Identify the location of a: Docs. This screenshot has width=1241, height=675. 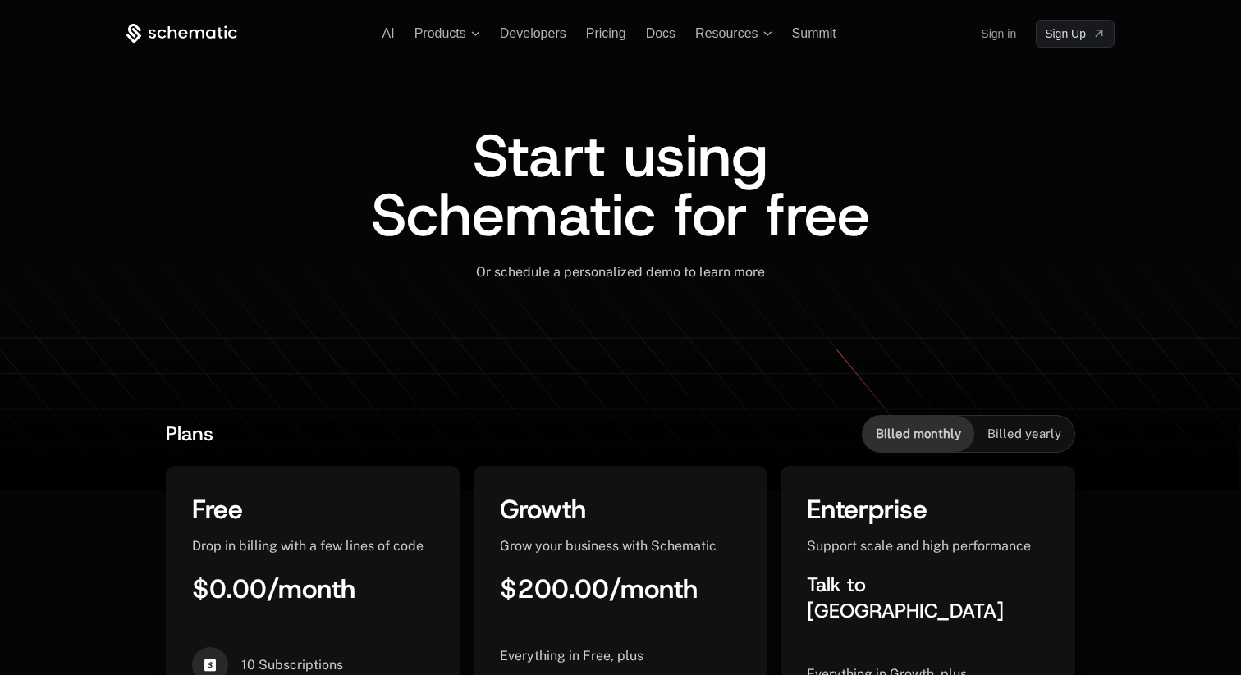
(661, 33).